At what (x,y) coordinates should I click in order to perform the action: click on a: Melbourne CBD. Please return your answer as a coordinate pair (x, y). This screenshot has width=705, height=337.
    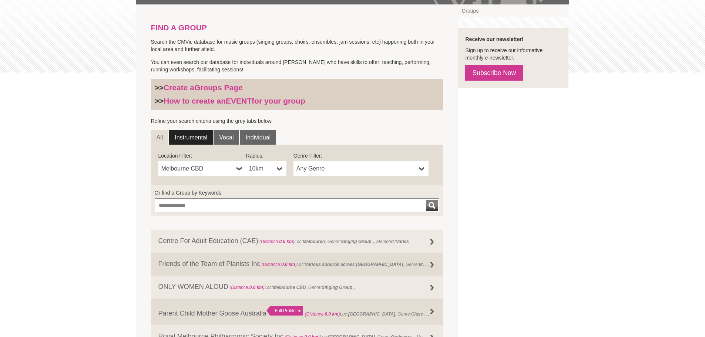
    Looking at the image, I should click on (202, 169).